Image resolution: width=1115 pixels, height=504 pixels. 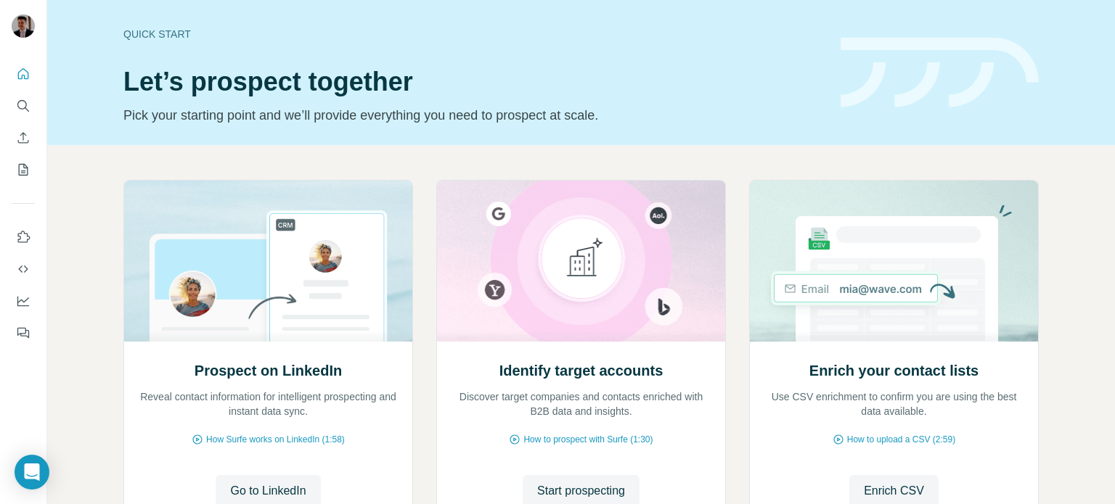 What do you see at coordinates (32, 472) in the screenshot?
I see `div: Open Intercom Messenger` at bounding box center [32, 472].